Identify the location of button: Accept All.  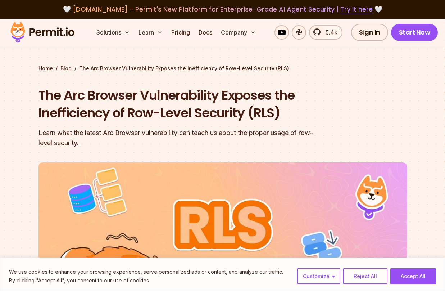
(413, 276).